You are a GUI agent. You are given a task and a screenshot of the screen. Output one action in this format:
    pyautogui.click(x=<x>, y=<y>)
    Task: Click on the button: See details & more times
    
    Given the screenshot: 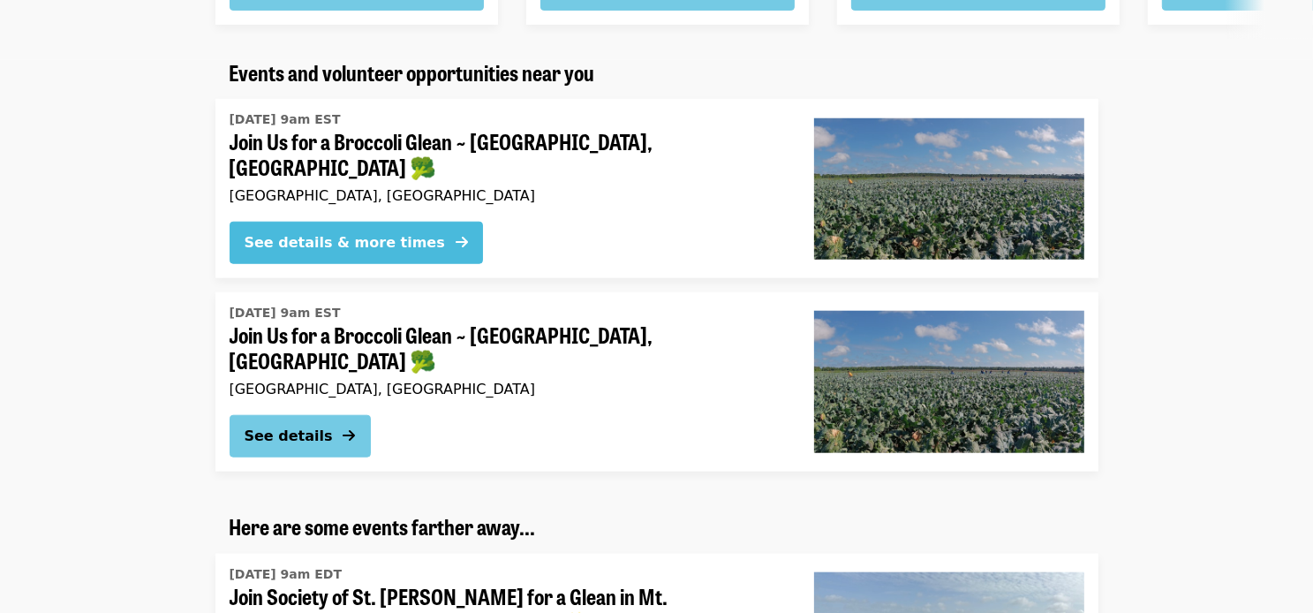 What is the action you would take?
    pyautogui.click(x=356, y=243)
    